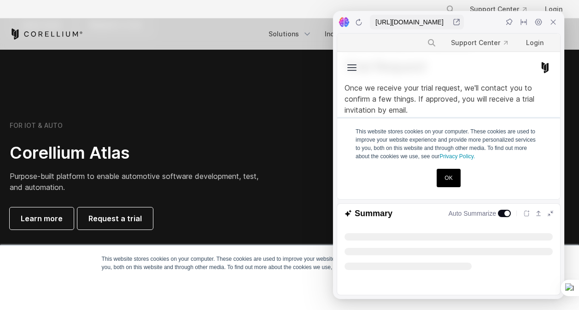 This screenshot has width=579, height=310. I want to click on a: OK, so click(111, 145).